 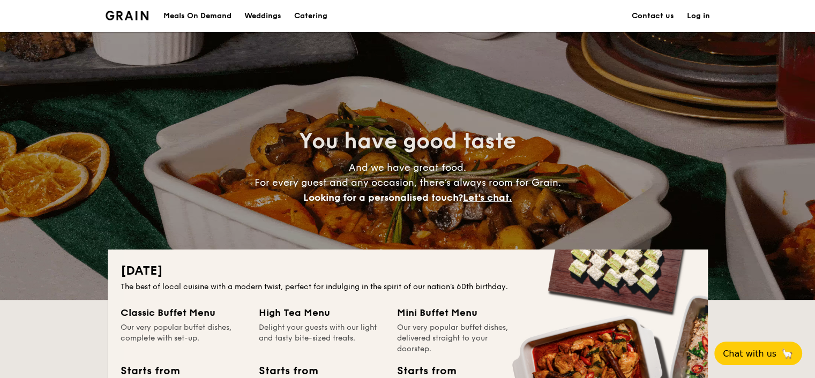 I want to click on span: And we have great food. For every guest and any occasion, there’s always room for Grain., so click(x=408, y=183).